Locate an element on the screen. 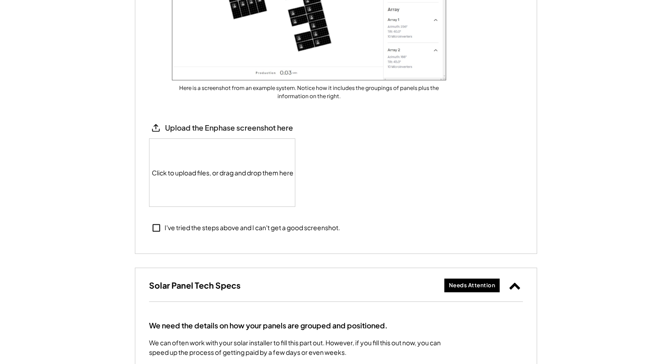 This screenshot has height=364, width=672. div: Click to upload files, or drag and drop them here is located at coordinates (223, 173).